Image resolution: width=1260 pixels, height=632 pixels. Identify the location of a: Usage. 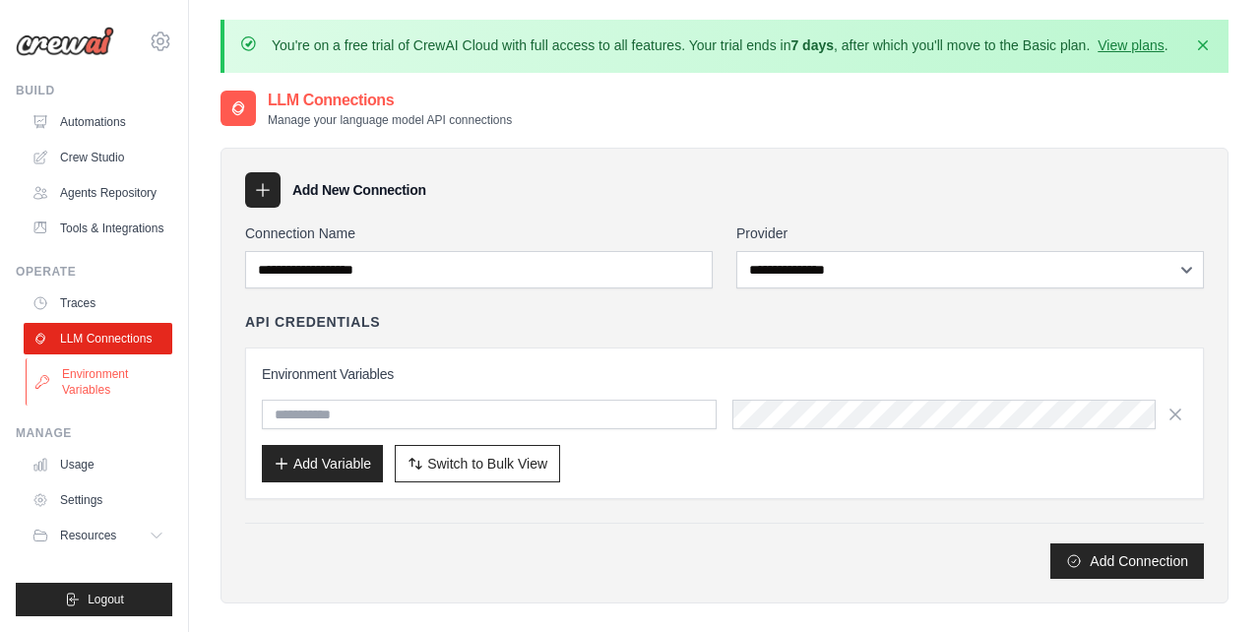
(97, 465).